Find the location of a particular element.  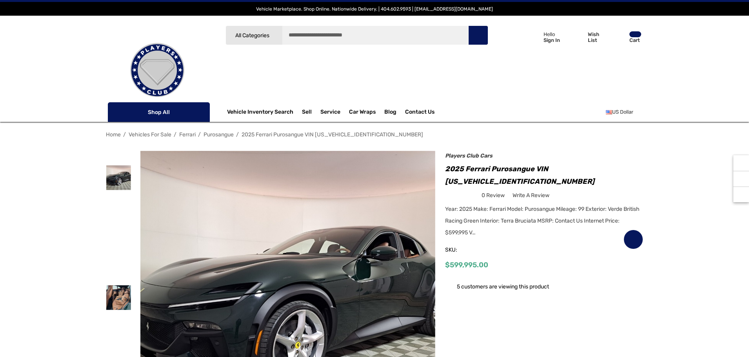

a: Vehicle Inventory Search is located at coordinates (260, 113).